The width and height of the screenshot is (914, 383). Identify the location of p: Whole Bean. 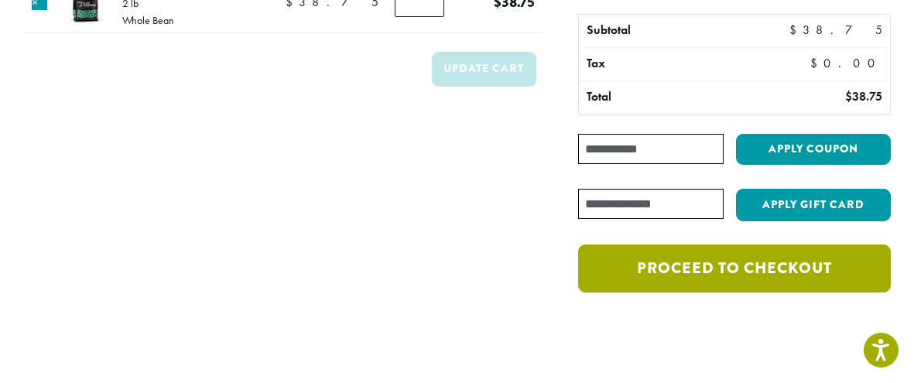
(148, 20).